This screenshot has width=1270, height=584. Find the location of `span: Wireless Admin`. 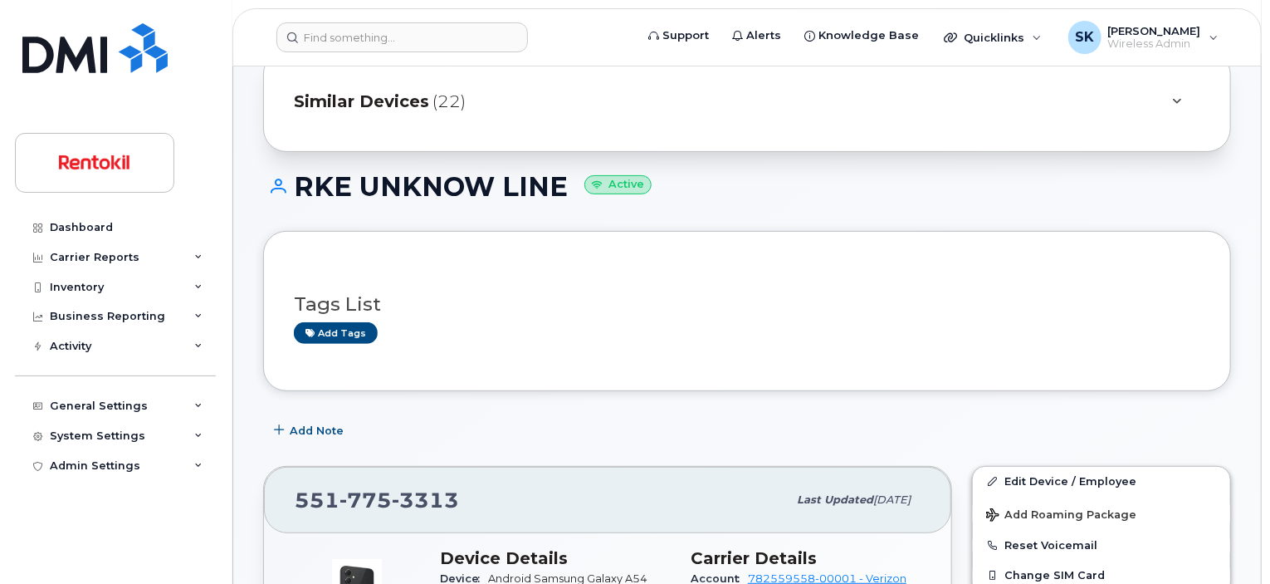

span: Wireless Admin is located at coordinates (1155, 44).